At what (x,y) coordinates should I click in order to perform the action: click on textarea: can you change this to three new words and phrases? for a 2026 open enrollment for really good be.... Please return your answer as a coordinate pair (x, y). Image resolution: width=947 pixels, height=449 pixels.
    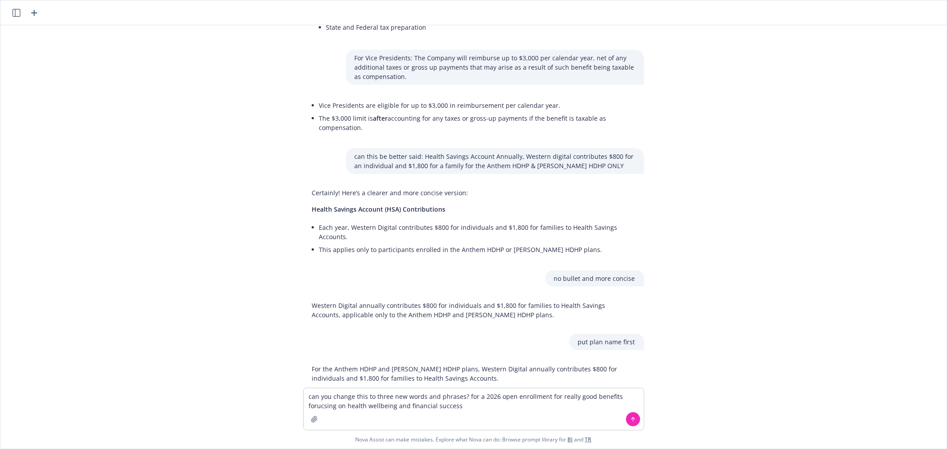
    Looking at the image, I should click on (474, 409).